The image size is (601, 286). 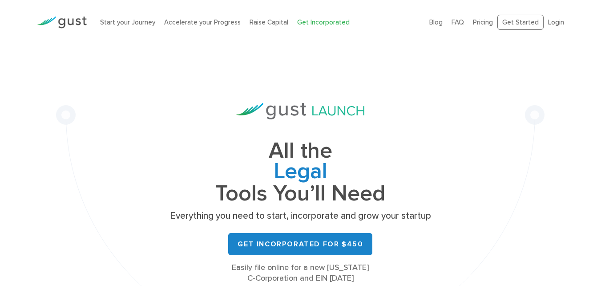 What do you see at coordinates (556, 22) in the screenshot?
I see `a: Login` at bounding box center [556, 22].